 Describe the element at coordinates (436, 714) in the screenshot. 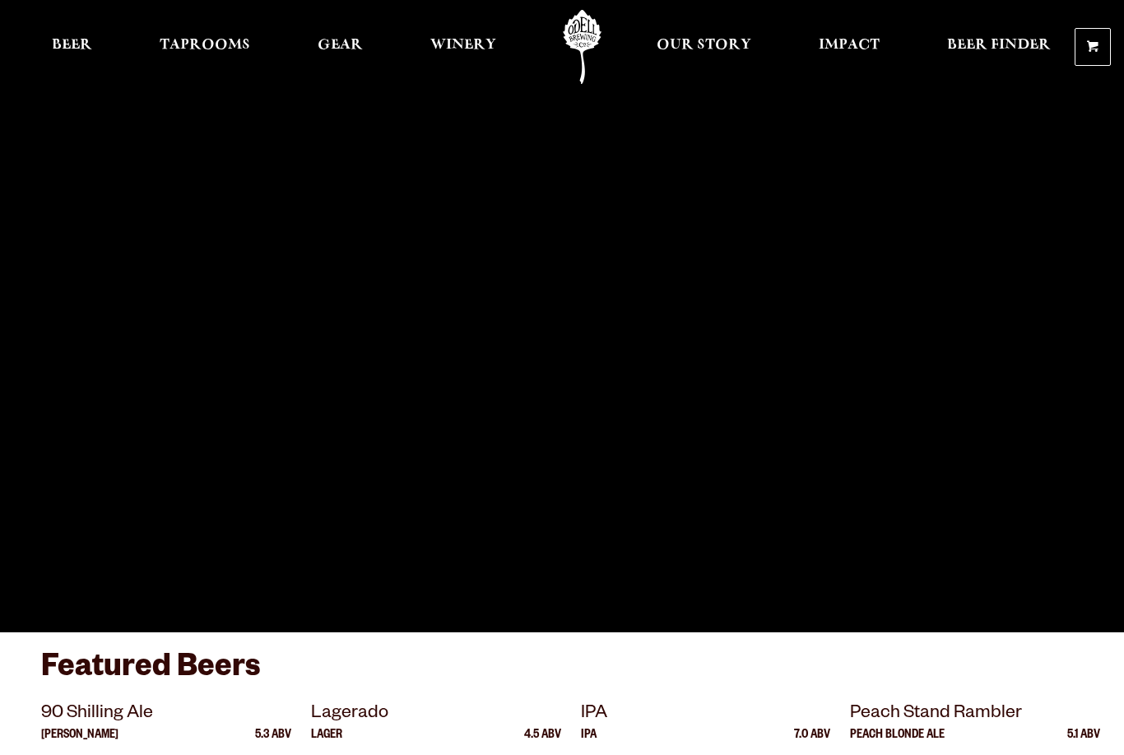

I see `p: Lagerado` at that location.